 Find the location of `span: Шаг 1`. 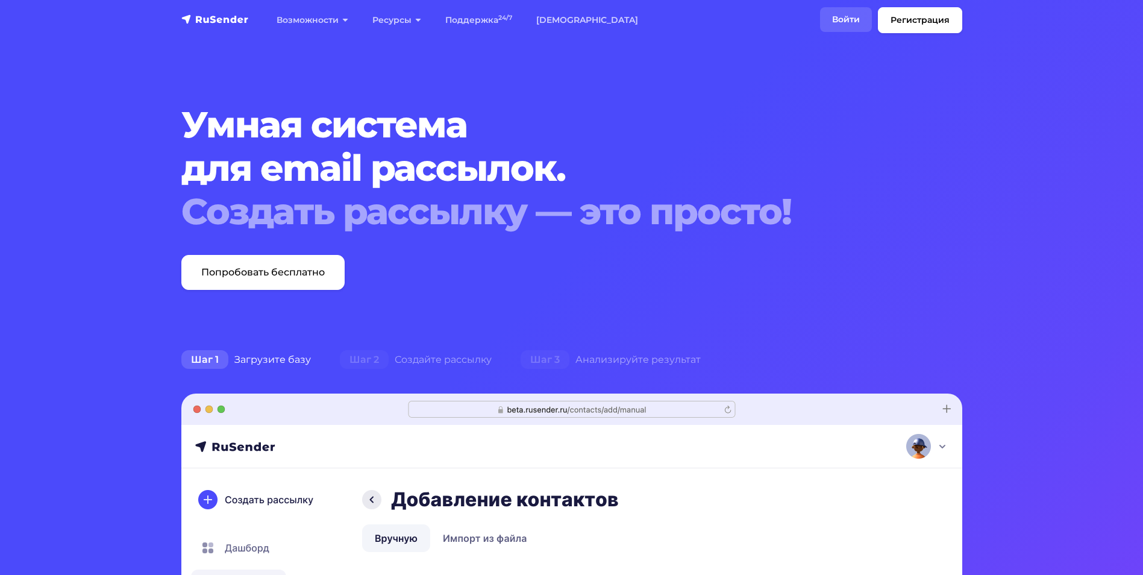

span: Шаг 1 is located at coordinates (205, 360).